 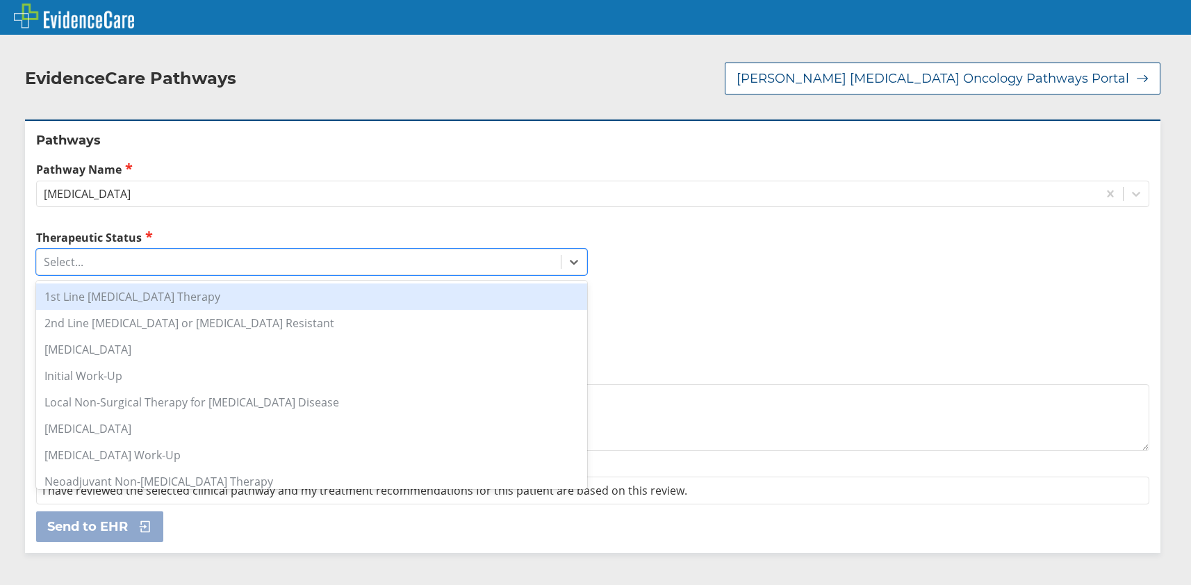 What do you see at coordinates (63, 262) in the screenshot?
I see `div: Select...` at bounding box center [63, 262].